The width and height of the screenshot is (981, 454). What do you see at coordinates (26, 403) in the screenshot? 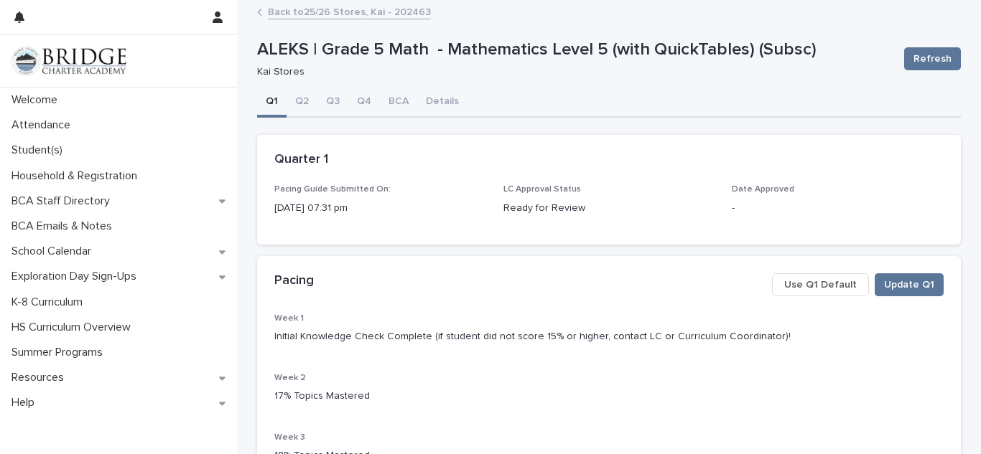
I see `p: Help` at bounding box center [26, 403].